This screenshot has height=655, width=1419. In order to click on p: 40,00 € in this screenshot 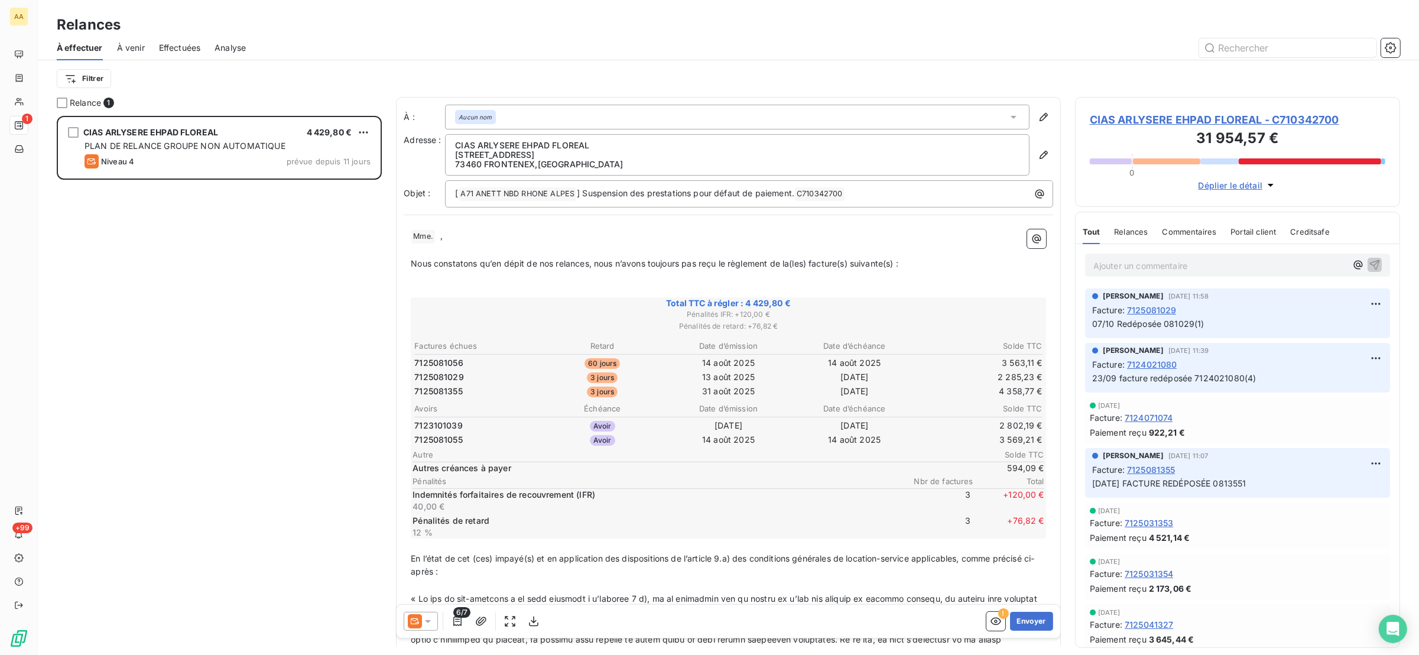, I will do `click(655, 506)`.